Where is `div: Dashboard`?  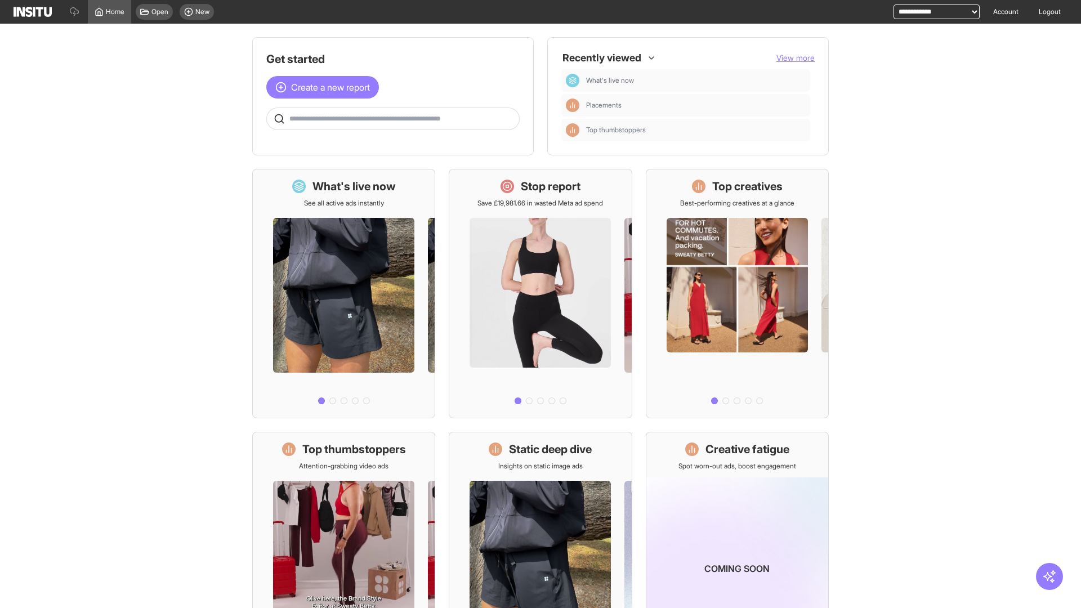 div: Dashboard is located at coordinates (573, 81).